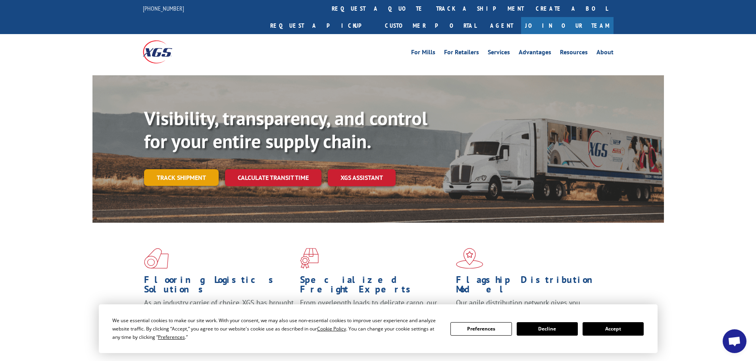  I want to click on a: Resources, so click(574, 54).